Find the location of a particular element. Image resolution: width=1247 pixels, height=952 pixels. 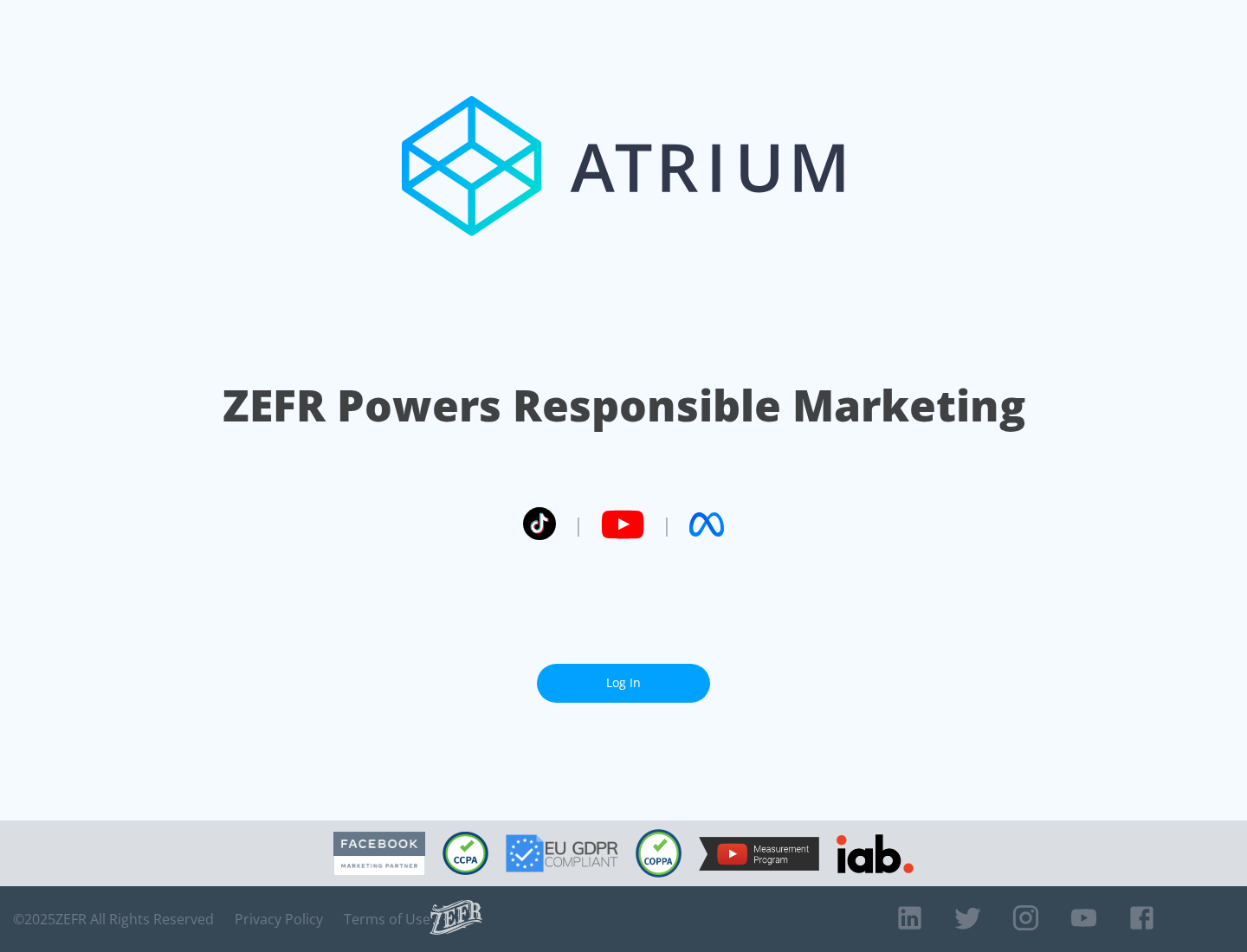

a: Terms of Use is located at coordinates (387, 919).